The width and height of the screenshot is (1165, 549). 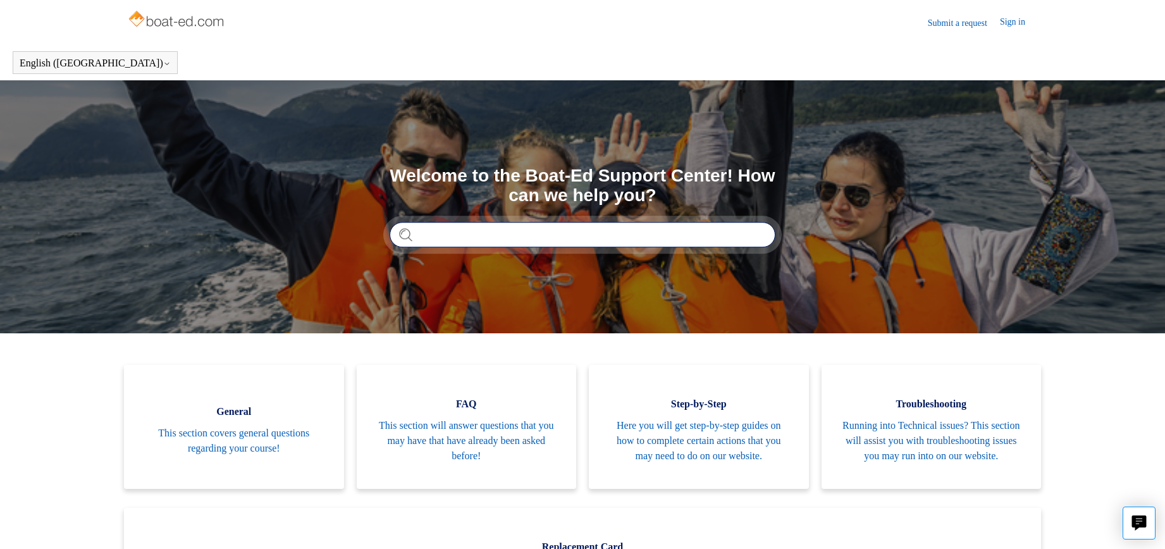 I want to click on span: This section covers general questions regarding your course!, so click(x=234, y=441).